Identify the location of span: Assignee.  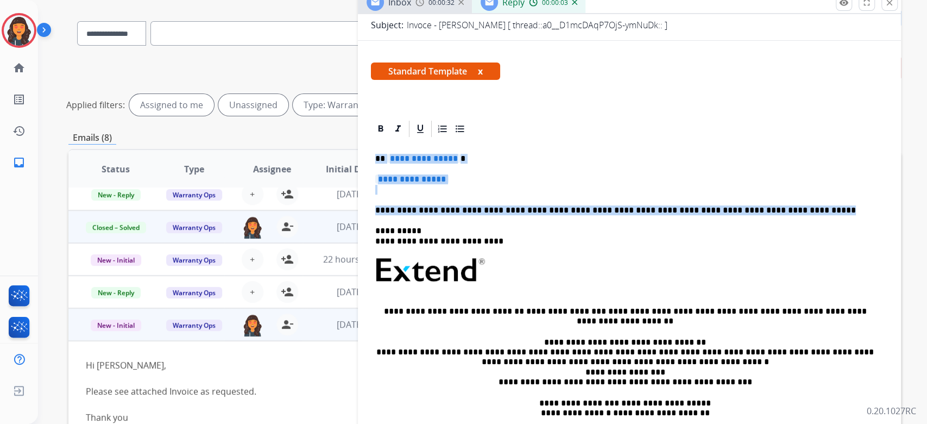
(272, 169).